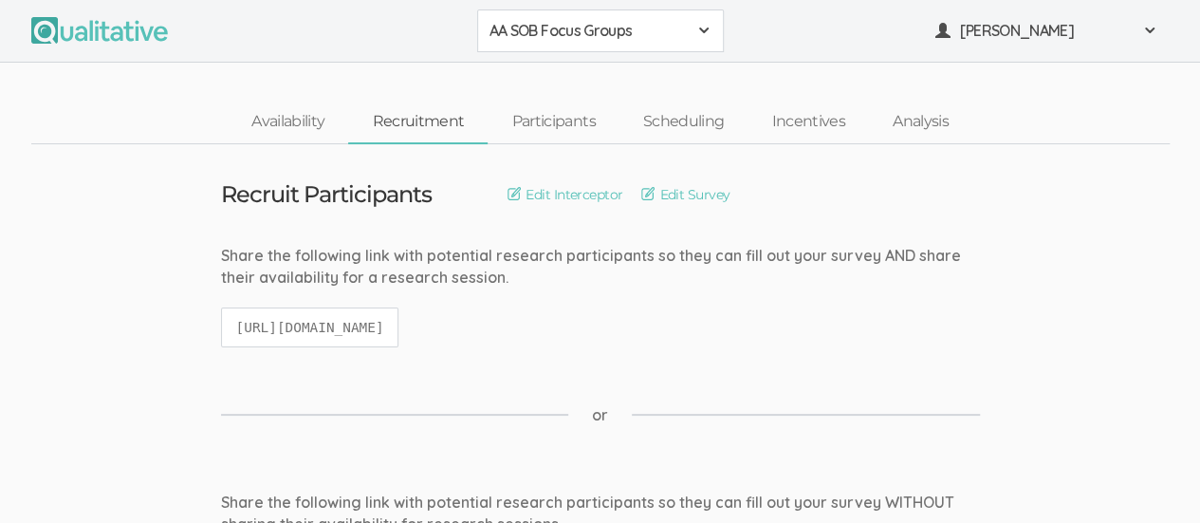 This screenshot has width=1200, height=523. What do you see at coordinates (100, 30) in the screenshot?
I see `img: Qualitative` at bounding box center [100, 30].